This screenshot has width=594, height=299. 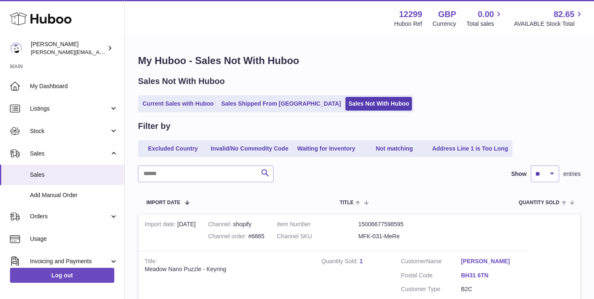 I want to click on span: Import date, so click(x=163, y=202).